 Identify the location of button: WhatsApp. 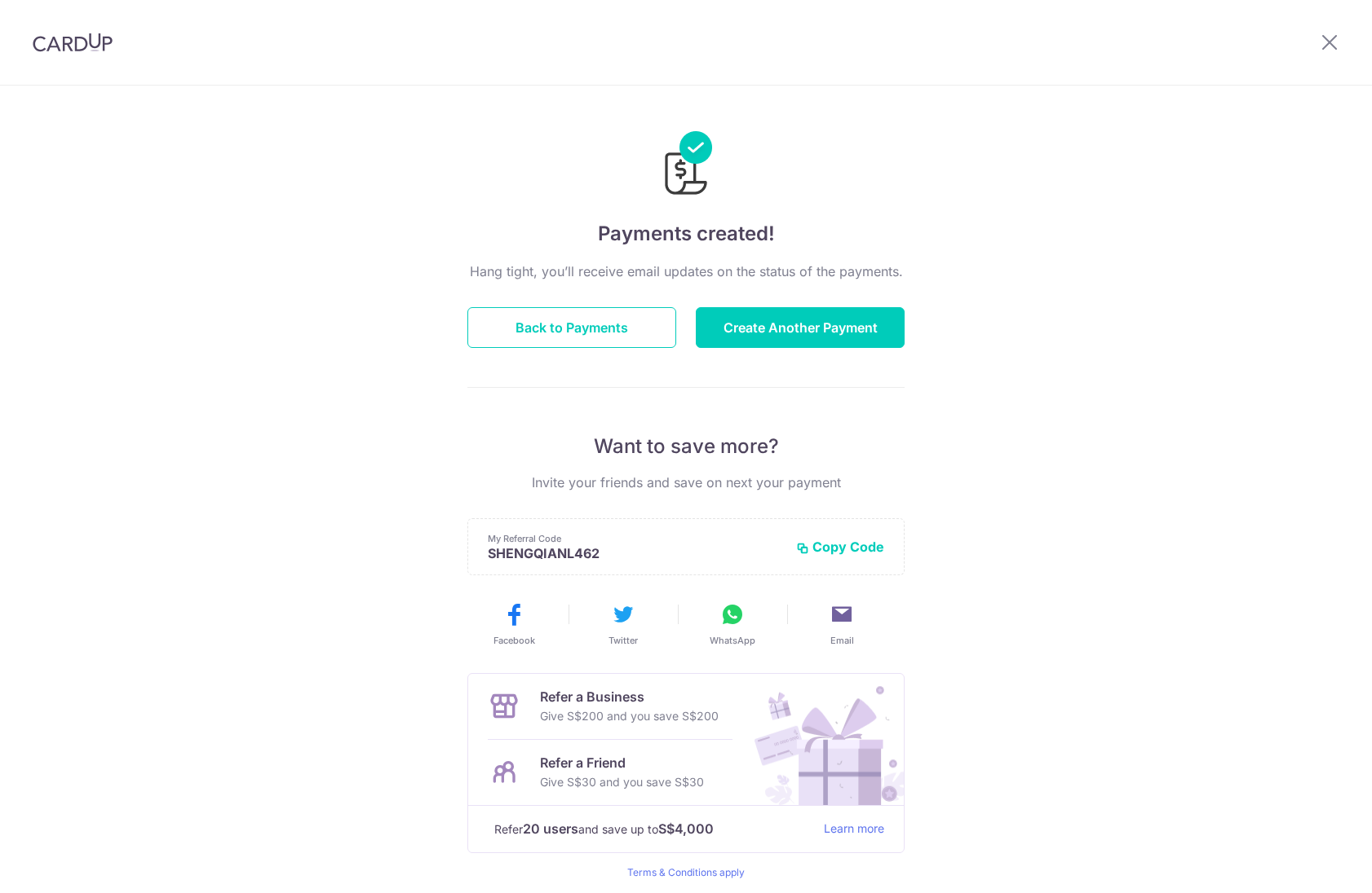
(732, 625).